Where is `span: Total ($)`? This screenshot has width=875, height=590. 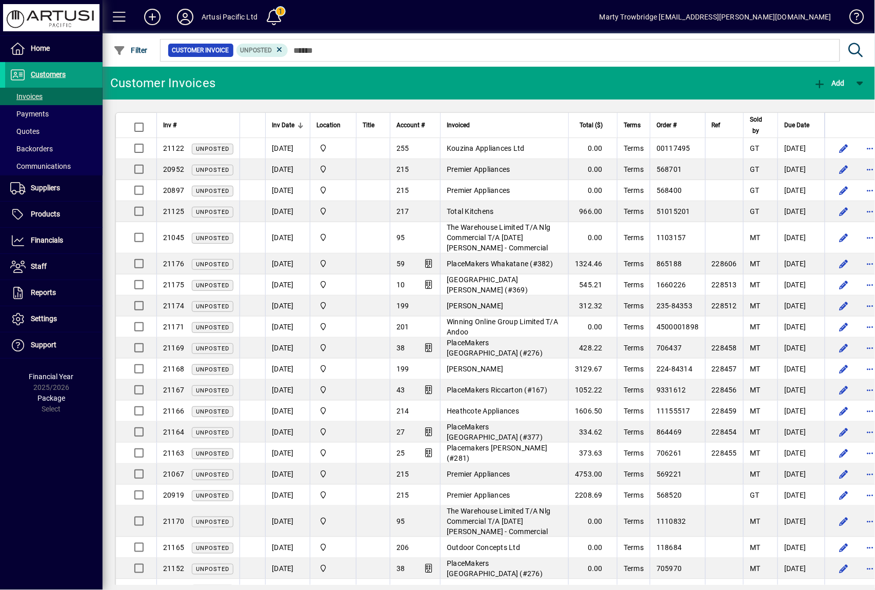 span: Total ($) is located at coordinates (591, 125).